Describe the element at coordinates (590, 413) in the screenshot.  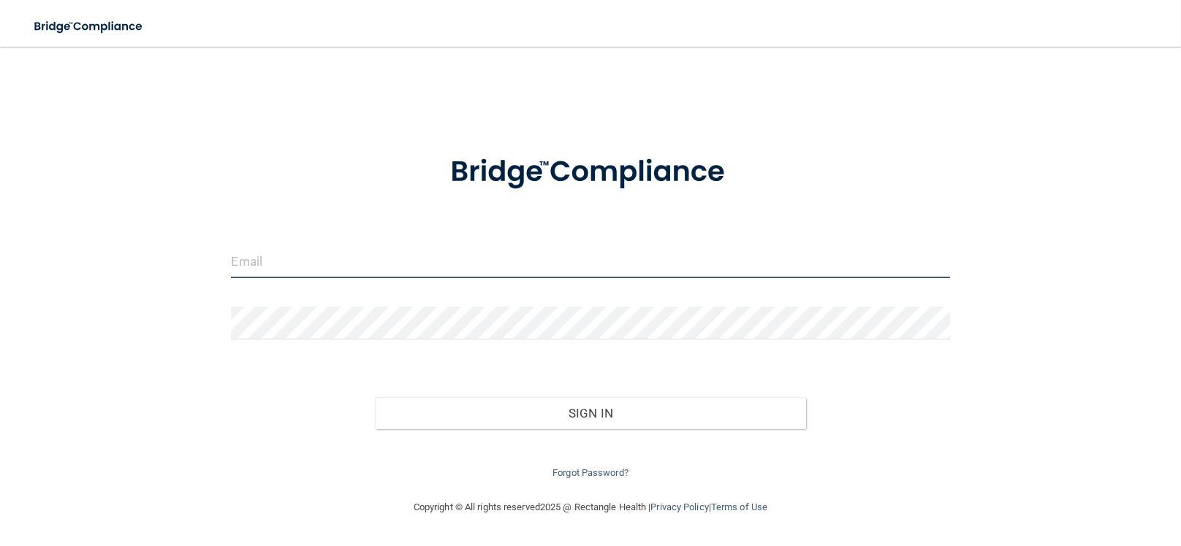
I see `button: Sign In` at that location.